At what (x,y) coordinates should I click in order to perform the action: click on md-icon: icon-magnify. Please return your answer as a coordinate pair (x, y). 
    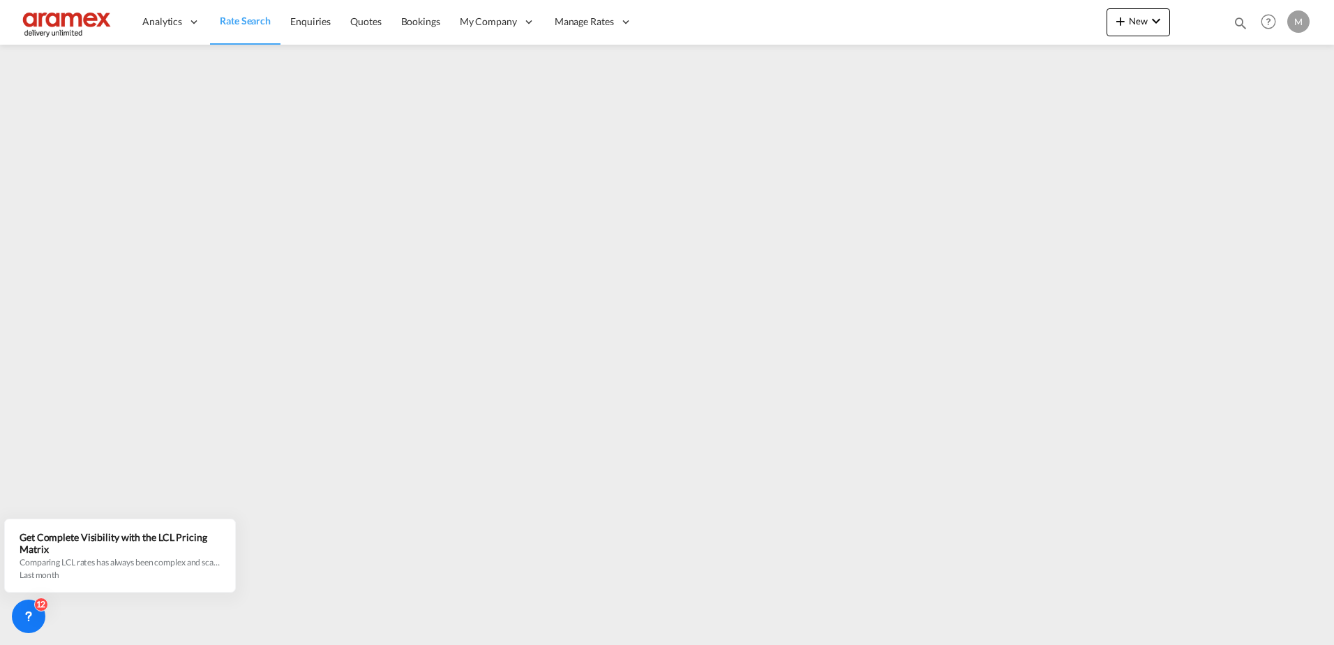
    Looking at the image, I should click on (1241, 23).